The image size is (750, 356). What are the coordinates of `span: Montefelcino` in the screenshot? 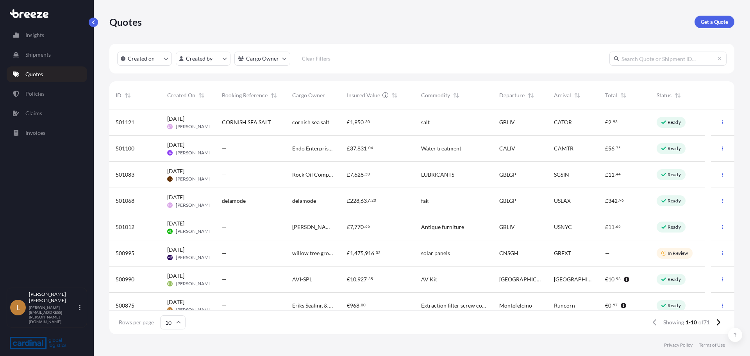 It's located at (516, 306).